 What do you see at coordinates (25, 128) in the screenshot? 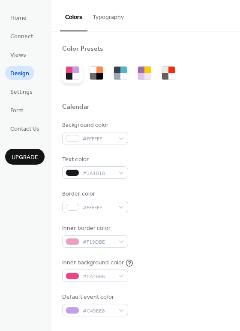
I see `a: Contact Us` at bounding box center [25, 128].